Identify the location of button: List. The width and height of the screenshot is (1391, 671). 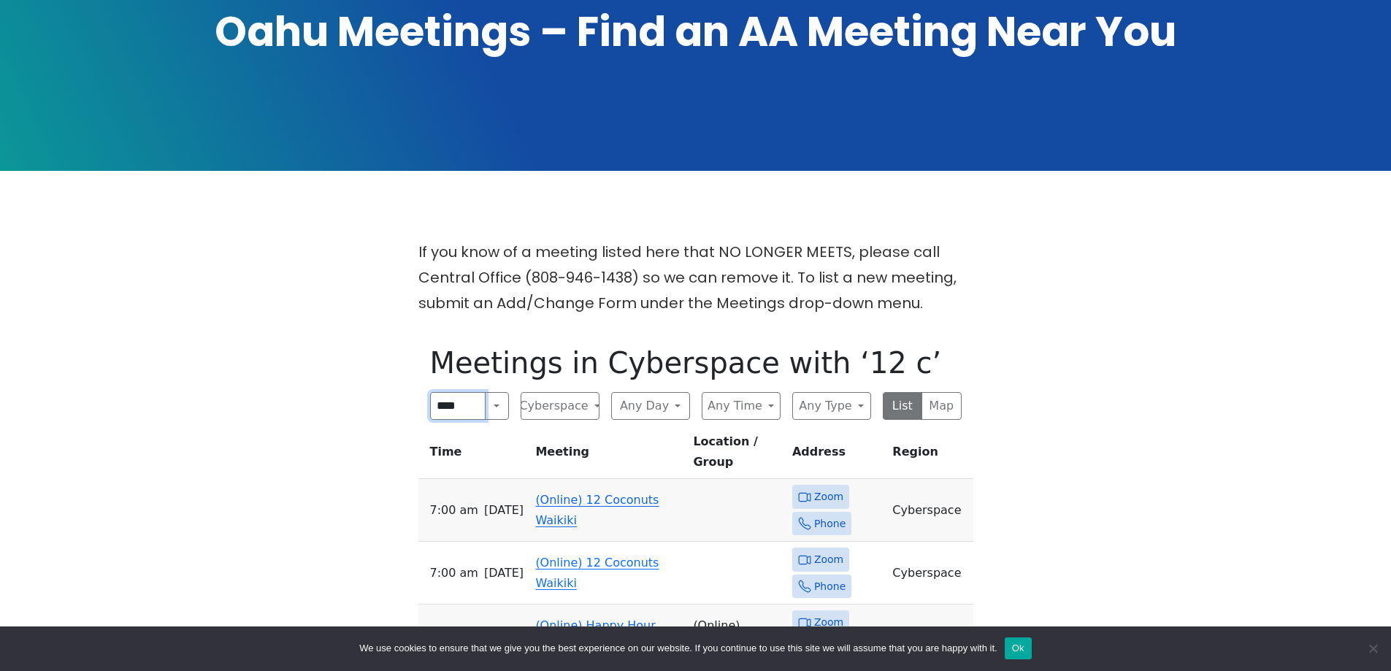
(902, 406).